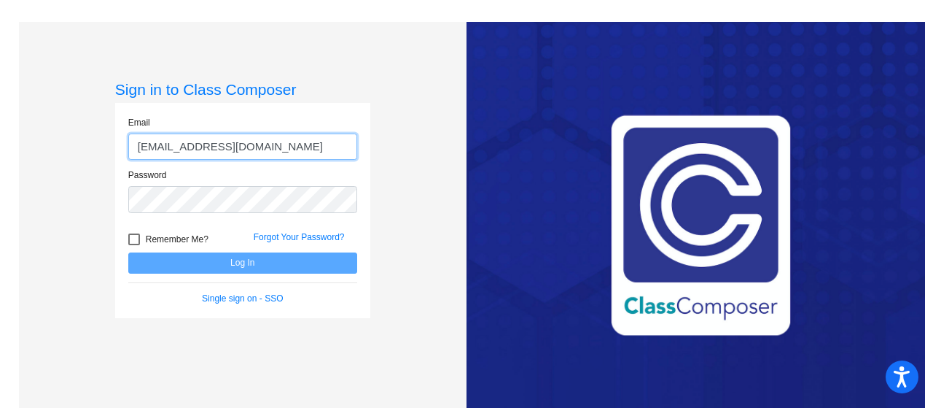 The image size is (933, 408). I want to click on h3: Sign in to Class Composer, so click(243, 89).